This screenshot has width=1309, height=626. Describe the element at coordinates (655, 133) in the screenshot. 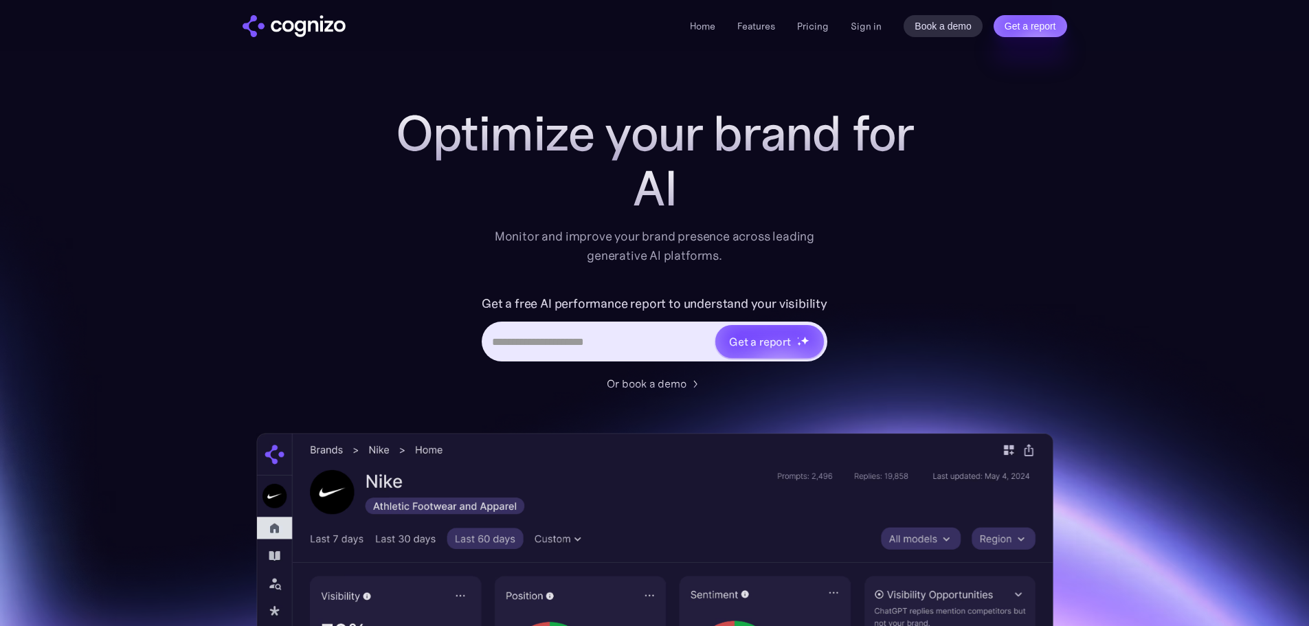

I see `h1: Optimize your brand for` at that location.